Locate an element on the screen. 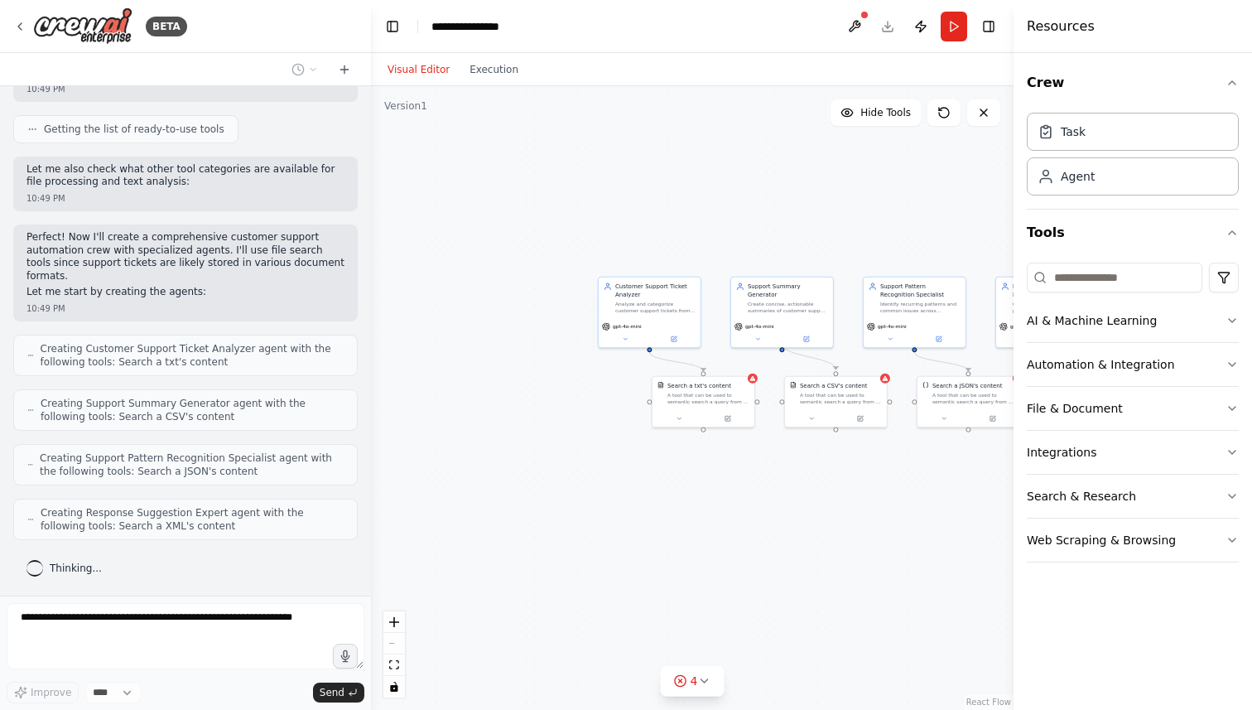 This screenshot has height=710, width=1252. h4: Resources is located at coordinates (1061, 26).